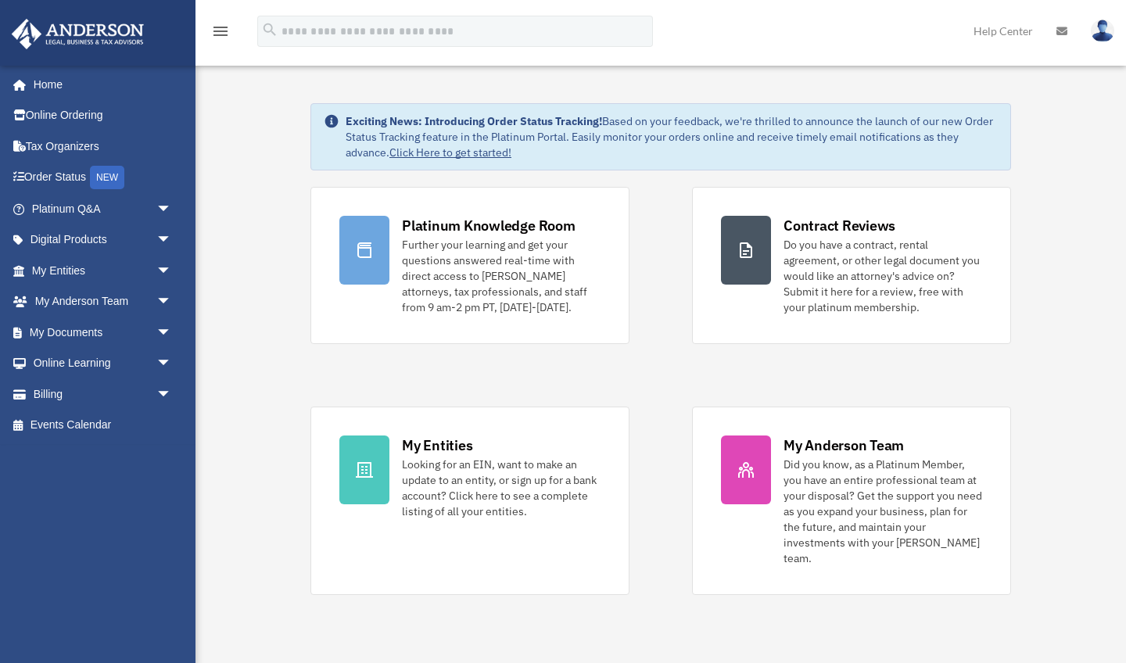  What do you see at coordinates (103, 146) in the screenshot?
I see `a: Tax Organizers` at bounding box center [103, 146].